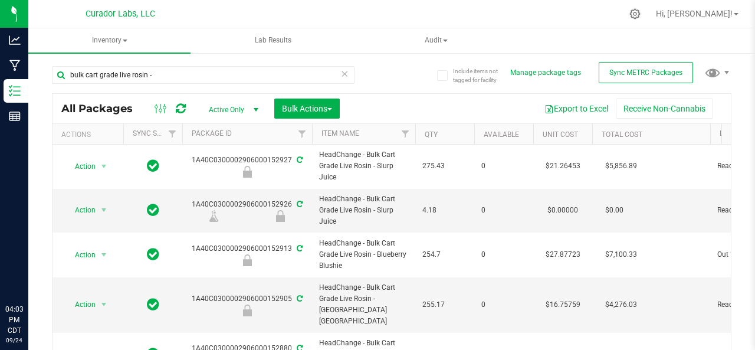  What do you see at coordinates (120, 14) in the screenshot?
I see `span: Curador Labs, LLC` at bounding box center [120, 14].